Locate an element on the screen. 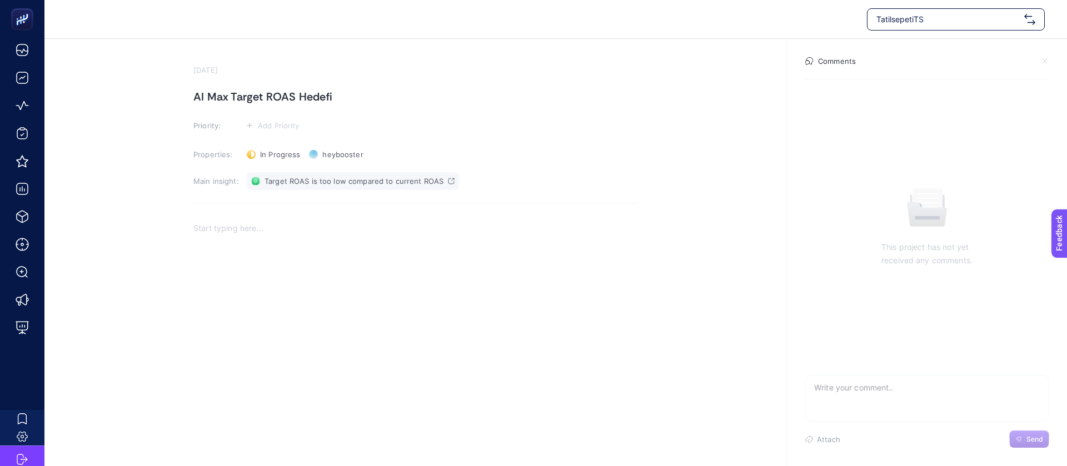 This screenshot has width=1067, height=466. span: Attach is located at coordinates (828, 439).